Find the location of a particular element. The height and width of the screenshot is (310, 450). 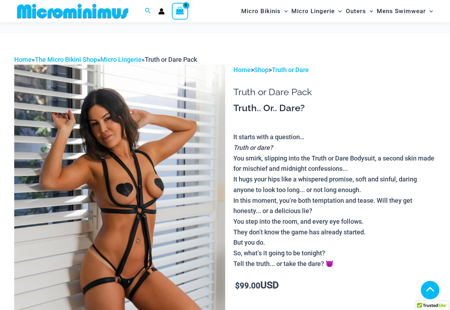

span: Micro Bikinis is located at coordinates (260, 11).